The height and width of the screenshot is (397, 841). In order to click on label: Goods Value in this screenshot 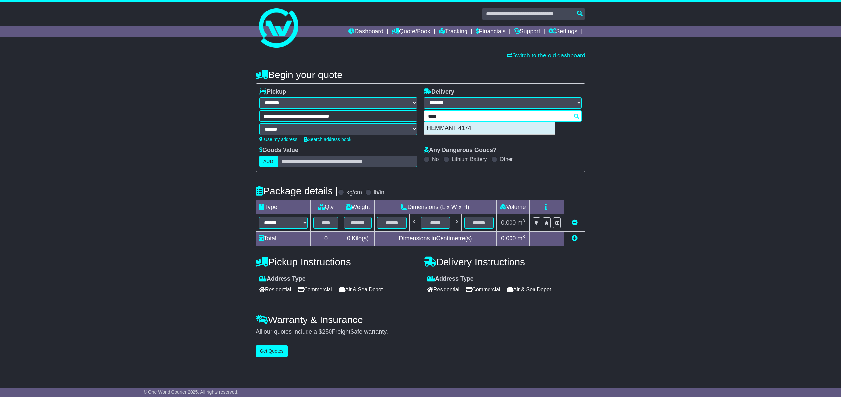, I will do `click(279, 150)`.